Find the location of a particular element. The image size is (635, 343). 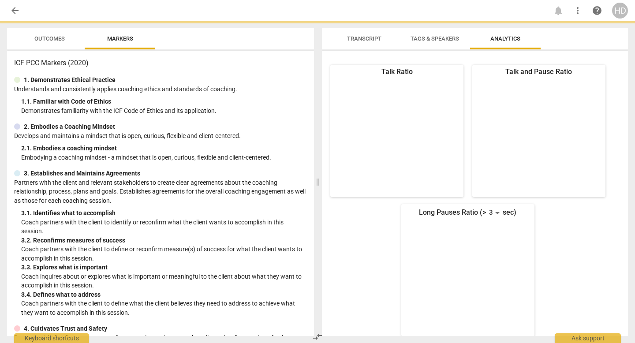

div: Talk and Pause Ratio is located at coordinates (538, 71).